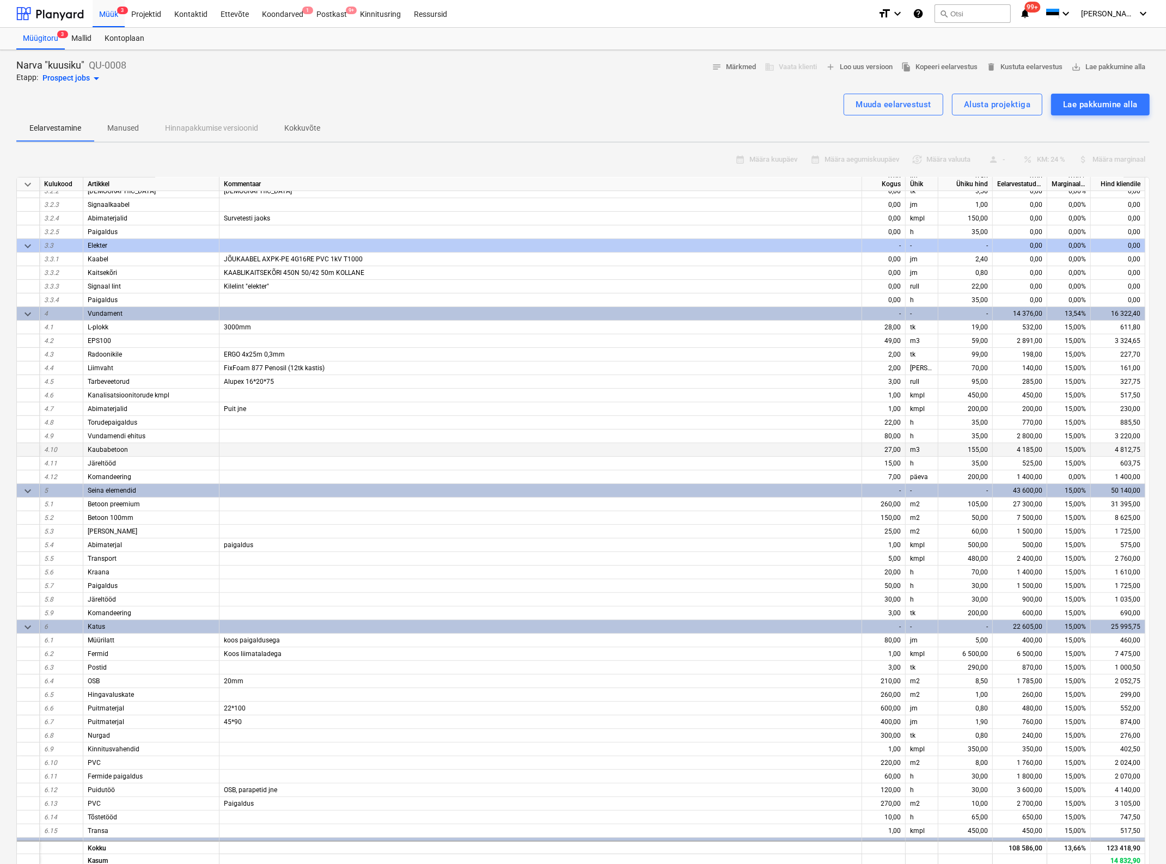  Describe the element at coordinates (124, 39) in the screenshot. I see `a: Kontoplaan` at that location.